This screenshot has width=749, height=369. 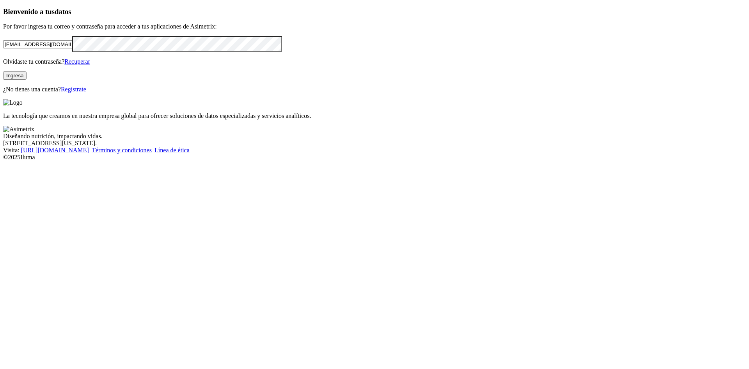 What do you see at coordinates (19, 129) in the screenshot?
I see `img: Asimetrix` at bounding box center [19, 129].